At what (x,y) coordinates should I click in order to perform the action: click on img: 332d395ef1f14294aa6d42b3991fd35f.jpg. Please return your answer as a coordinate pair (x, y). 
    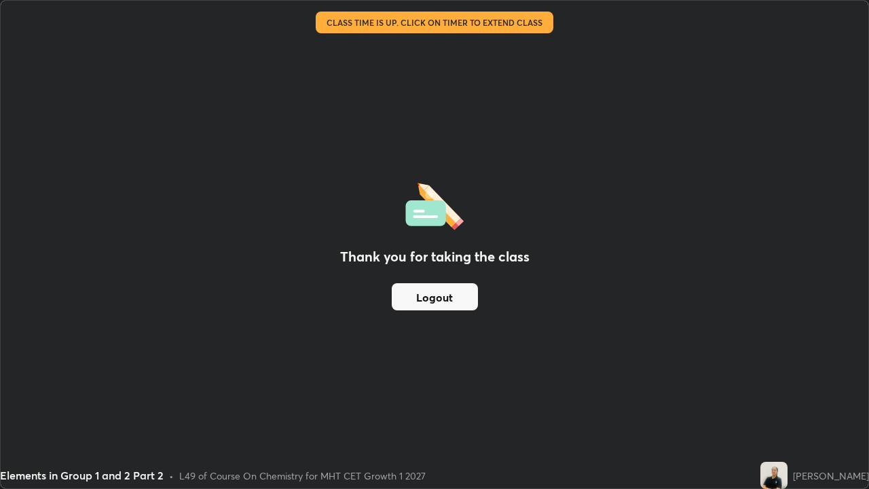
    Looking at the image, I should click on (774, 475).